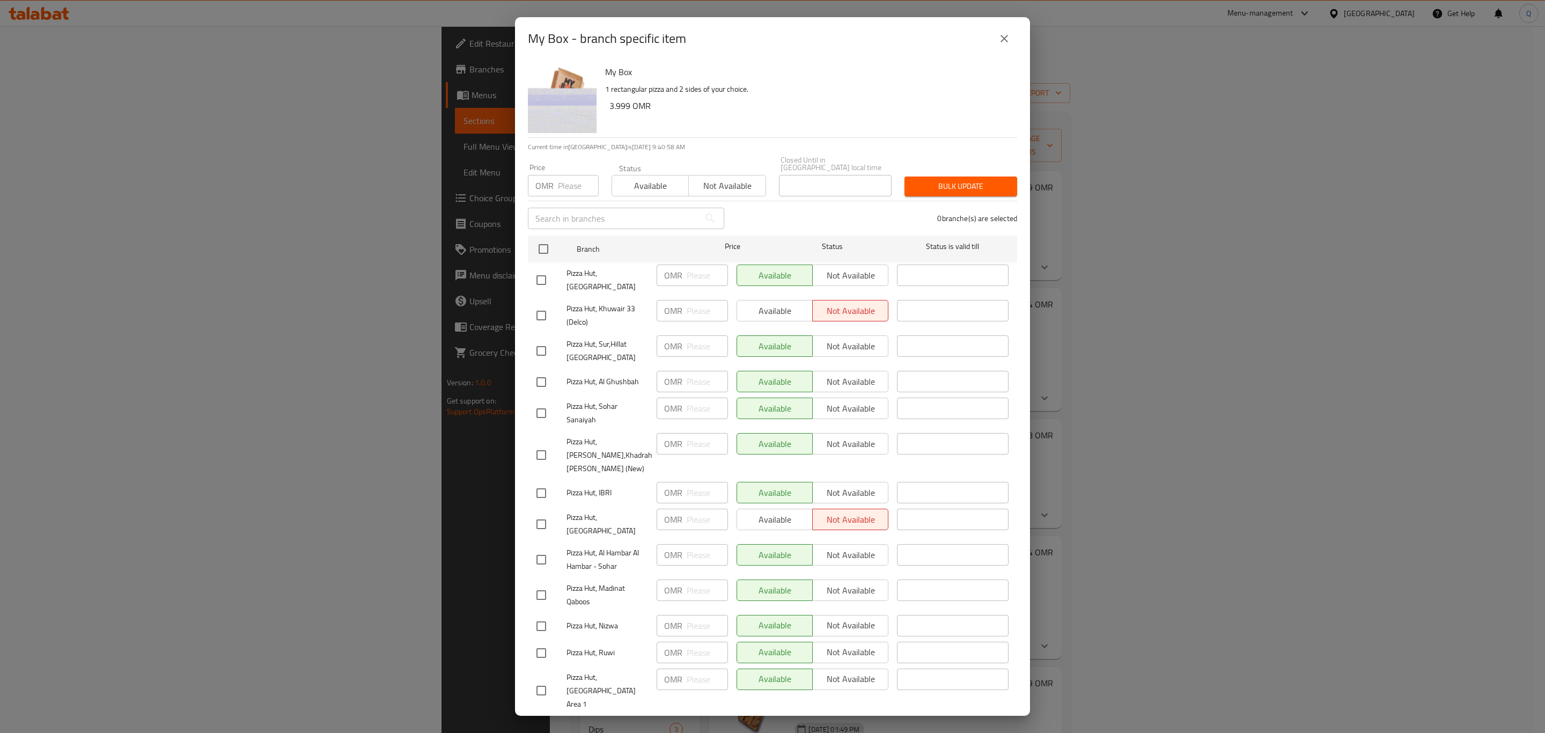 This screenshot has width=1545, height=733. What do you see at coordinates (809, 106) in the screenshot?
I see `h6: 3.999 OMR` at bounding box center [809, 106].